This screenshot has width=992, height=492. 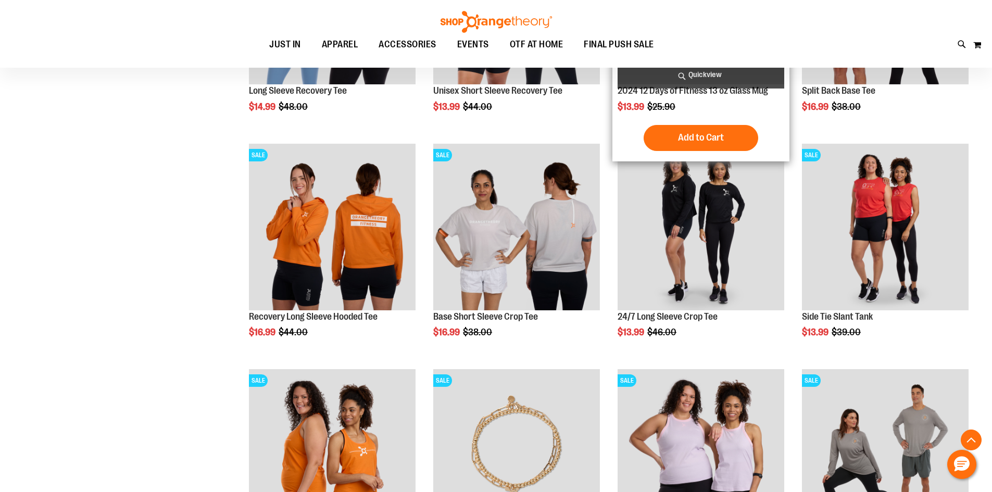 What do you see at coordinates (313, 317) in the screenshot?
I see `a: Recovery Long Sleeve Hooded Tee` at bounding box center [313, 317].